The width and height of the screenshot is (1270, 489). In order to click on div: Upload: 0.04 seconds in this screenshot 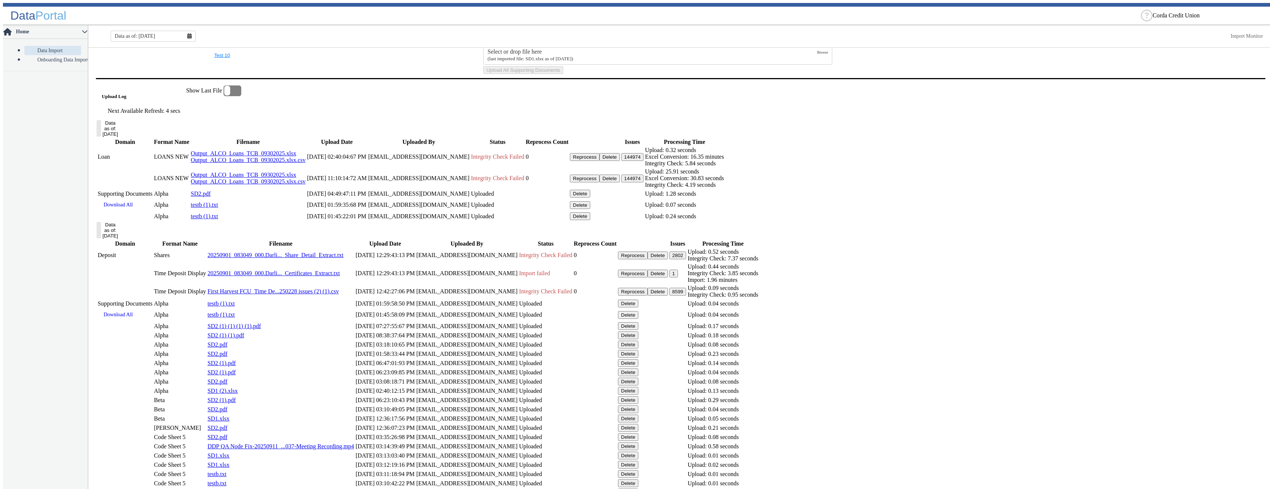, I will do `click(723, 315)`.